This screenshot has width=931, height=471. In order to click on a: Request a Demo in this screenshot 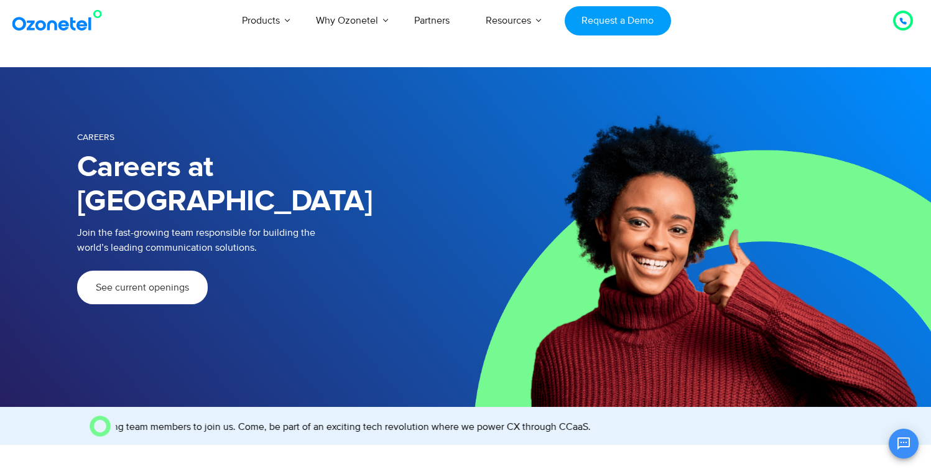, I will do `click(617, 21)`.